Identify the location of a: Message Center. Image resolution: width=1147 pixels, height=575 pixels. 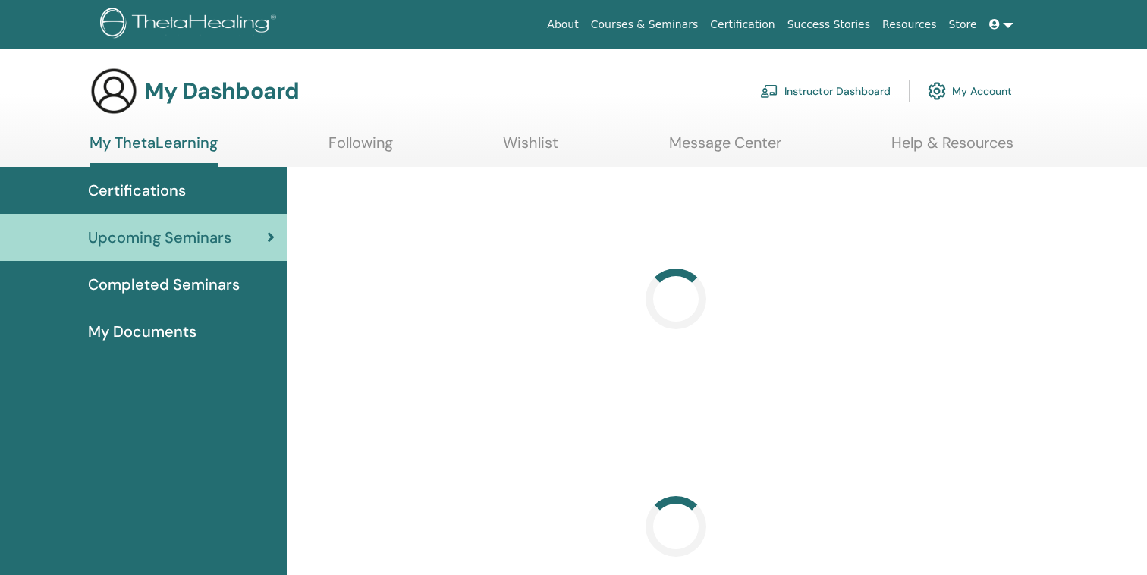
(725, 148).